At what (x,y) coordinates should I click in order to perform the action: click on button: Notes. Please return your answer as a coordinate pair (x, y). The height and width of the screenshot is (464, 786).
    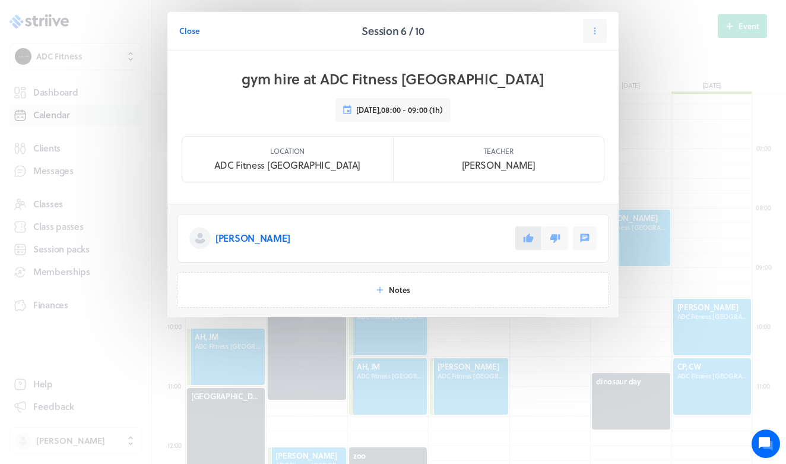
    Looking at the image, I should click on (393, 290).